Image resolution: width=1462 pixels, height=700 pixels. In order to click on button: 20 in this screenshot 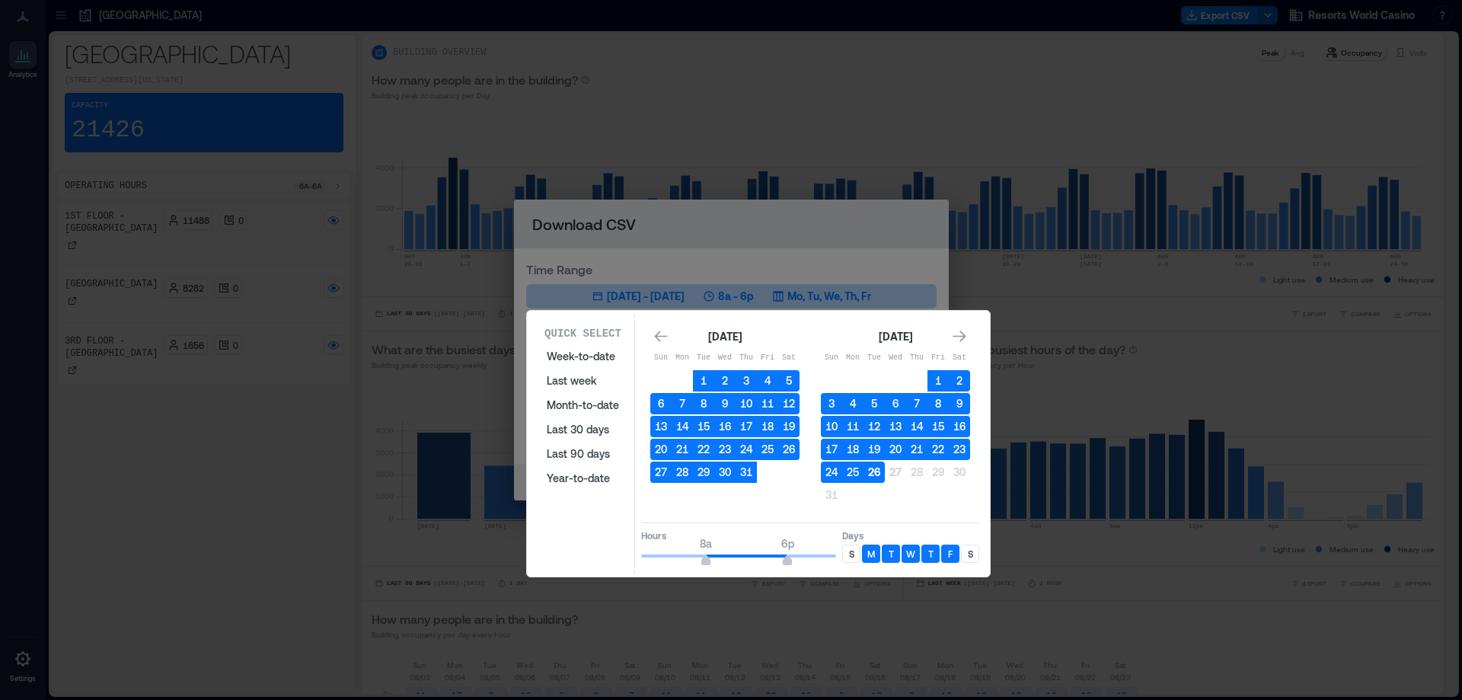, I will do `click(896, 449)`.